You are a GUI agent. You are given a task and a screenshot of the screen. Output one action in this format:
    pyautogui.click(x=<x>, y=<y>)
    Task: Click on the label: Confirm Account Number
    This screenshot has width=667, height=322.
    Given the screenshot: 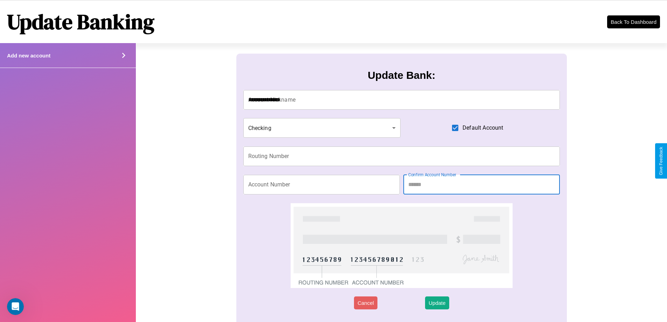 What is the action you would take?
    pyautogui.click(x=432, y=174)
    